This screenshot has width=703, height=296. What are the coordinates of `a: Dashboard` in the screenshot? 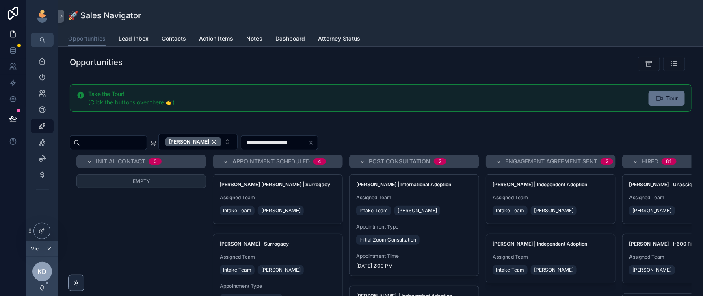 It's located at (290, 39).